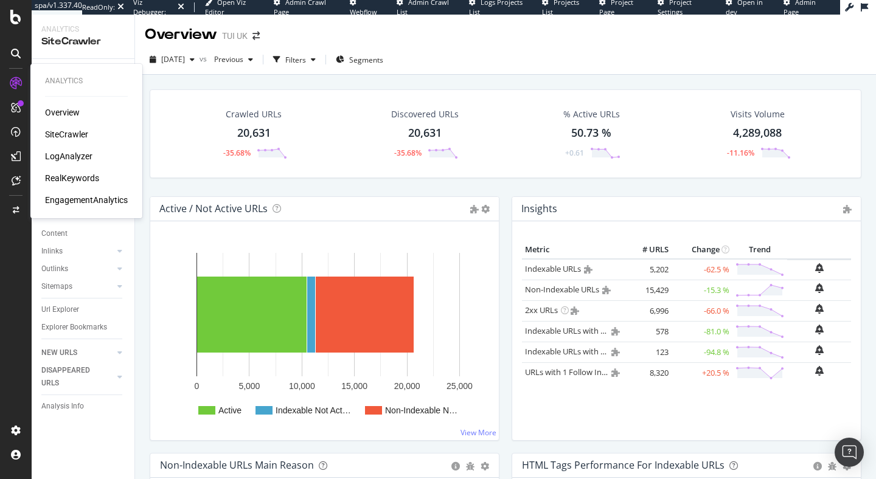 This screenshot has height=479, width=876. I want to click on span: Segments, so click(366, 60).